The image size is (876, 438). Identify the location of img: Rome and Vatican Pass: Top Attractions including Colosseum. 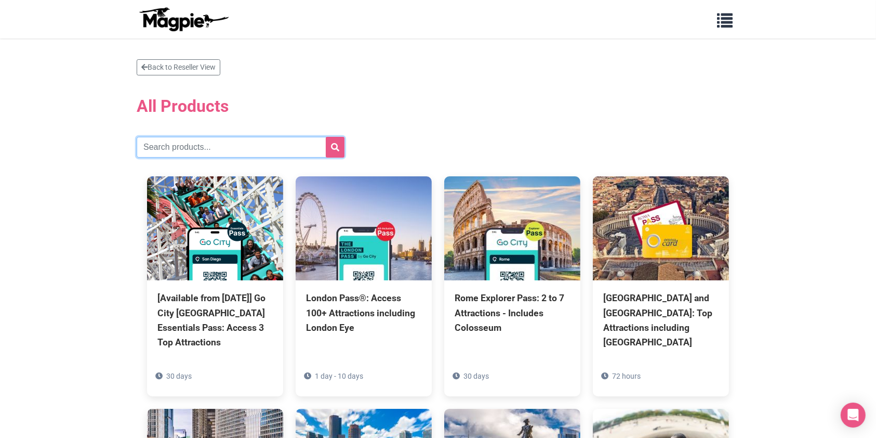
(661, 228).